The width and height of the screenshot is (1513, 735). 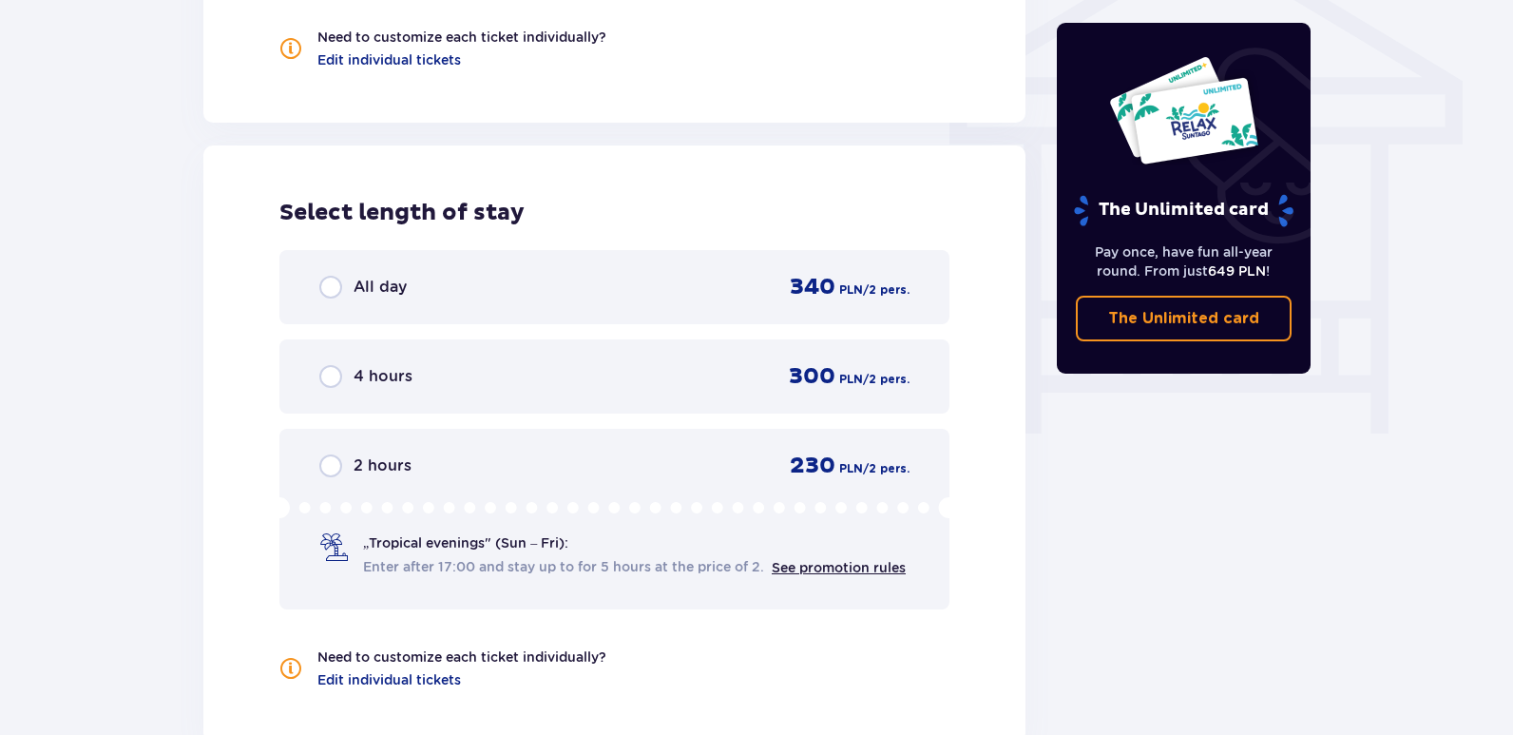 I want to click on span: Enter after 17:00 and stay up to for 5 hours at the price of 2., so click(x=564, y=566).